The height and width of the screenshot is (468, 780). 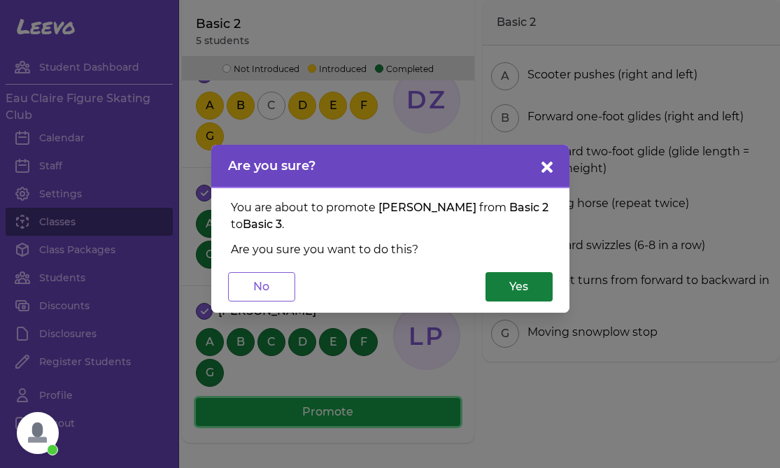 What do you see at coordinates (529, 207) in the screenshot?
I see `span: Basic 2` at bounding box center [529, 207].